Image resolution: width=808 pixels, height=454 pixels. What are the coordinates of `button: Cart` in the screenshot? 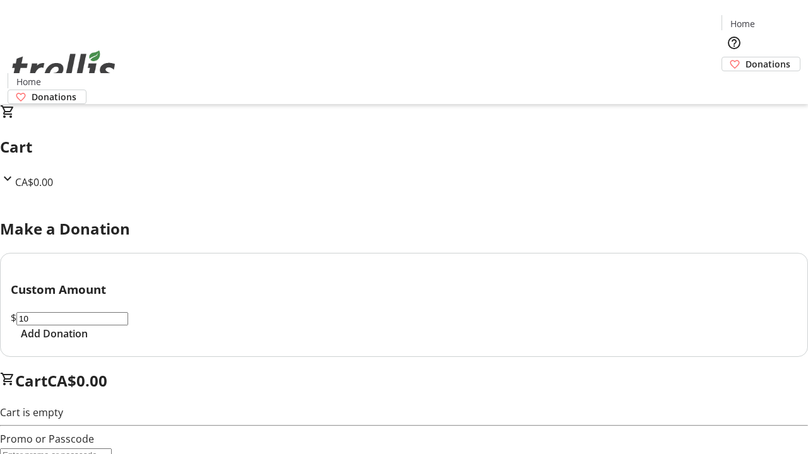 It's located at (734, 84).